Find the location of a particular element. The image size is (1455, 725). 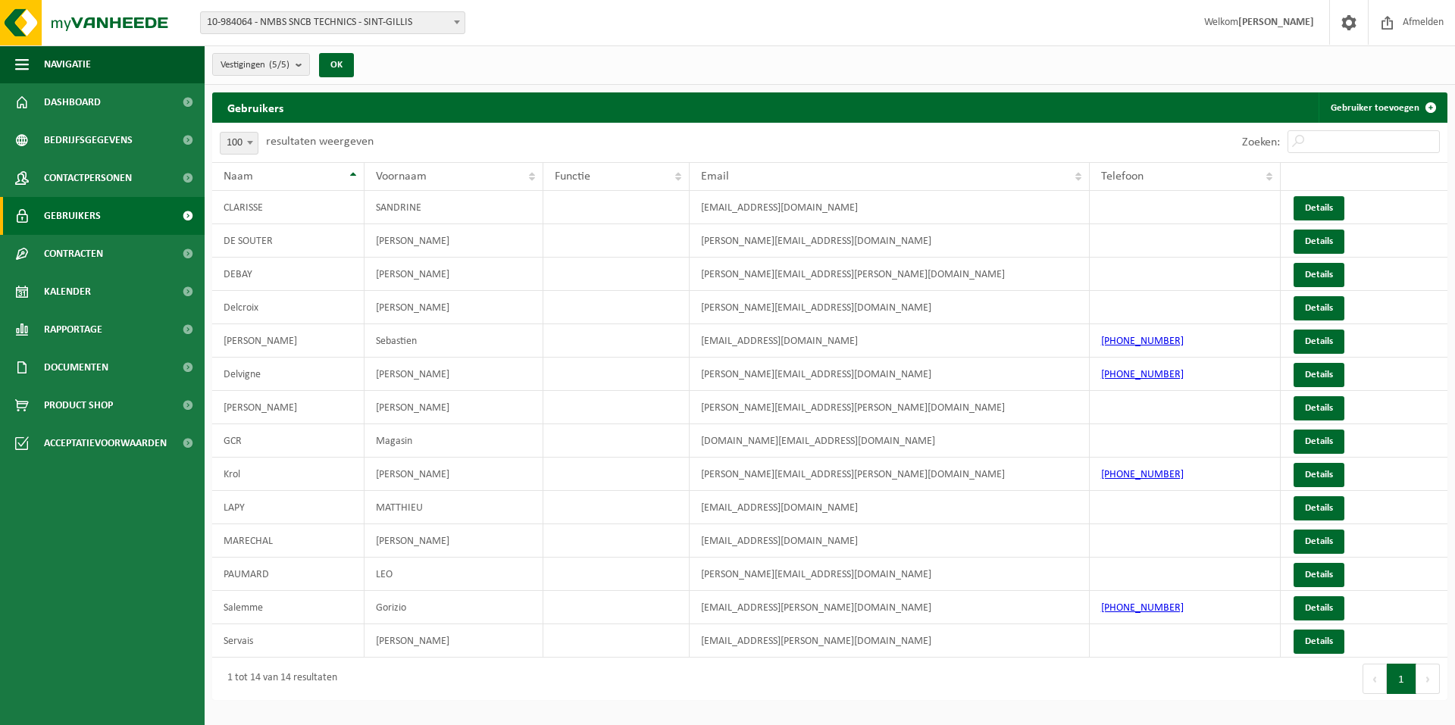

td: Delcroix is located at coordinates (288, 308).